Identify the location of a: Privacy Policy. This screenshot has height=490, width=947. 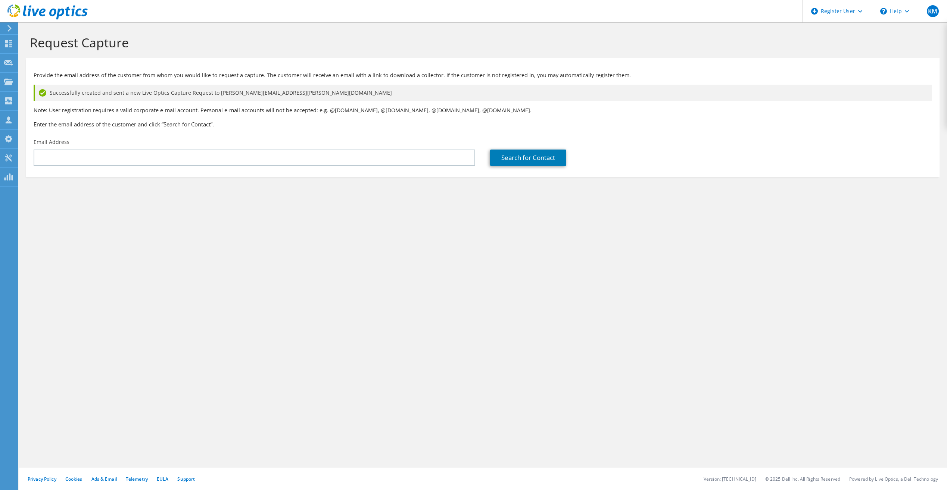
(42, 479).